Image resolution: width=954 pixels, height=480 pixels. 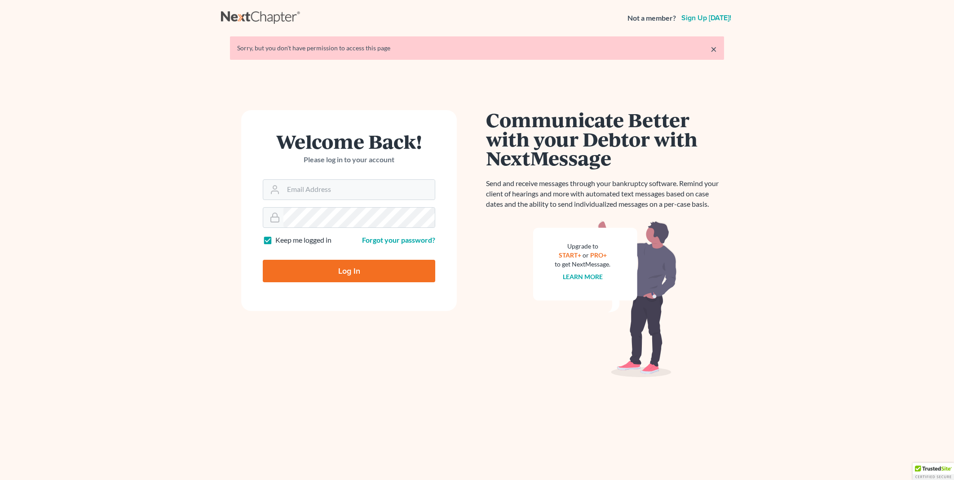 I want to click on a: Learn more, so click(x=583, y=276).